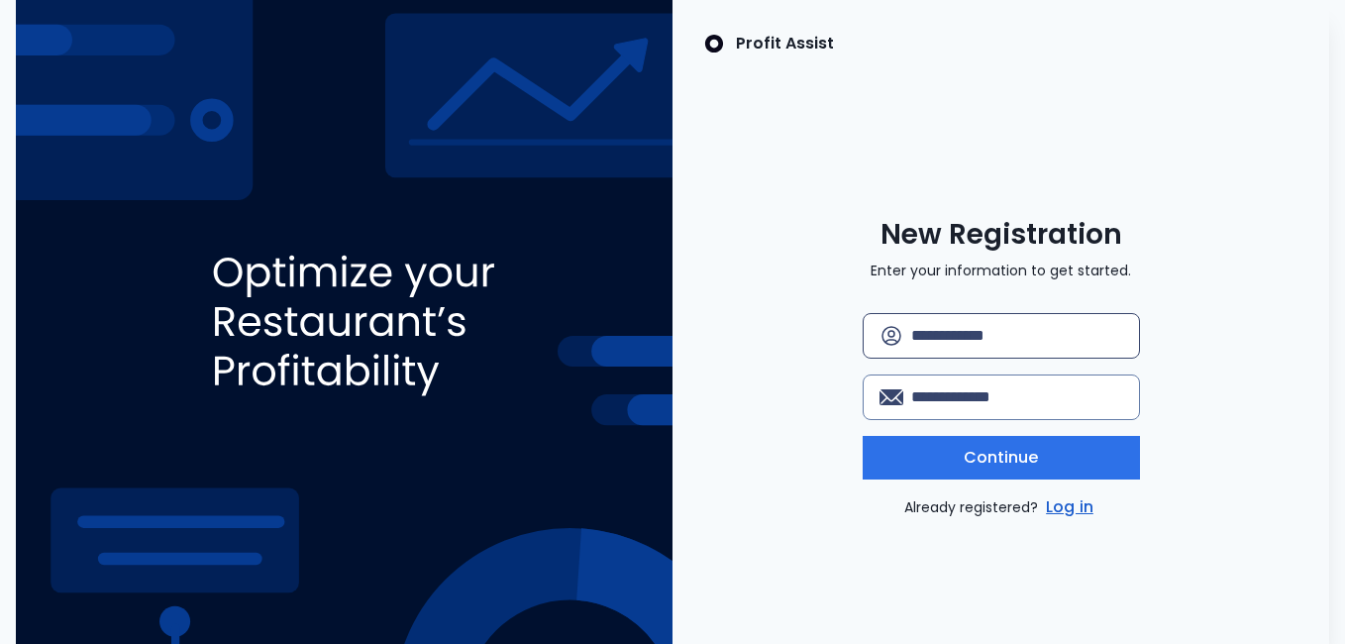 The height and width of the screenshot is (644, 1345). I want to click on p: Enter your information to get started., so click(1001, 270).